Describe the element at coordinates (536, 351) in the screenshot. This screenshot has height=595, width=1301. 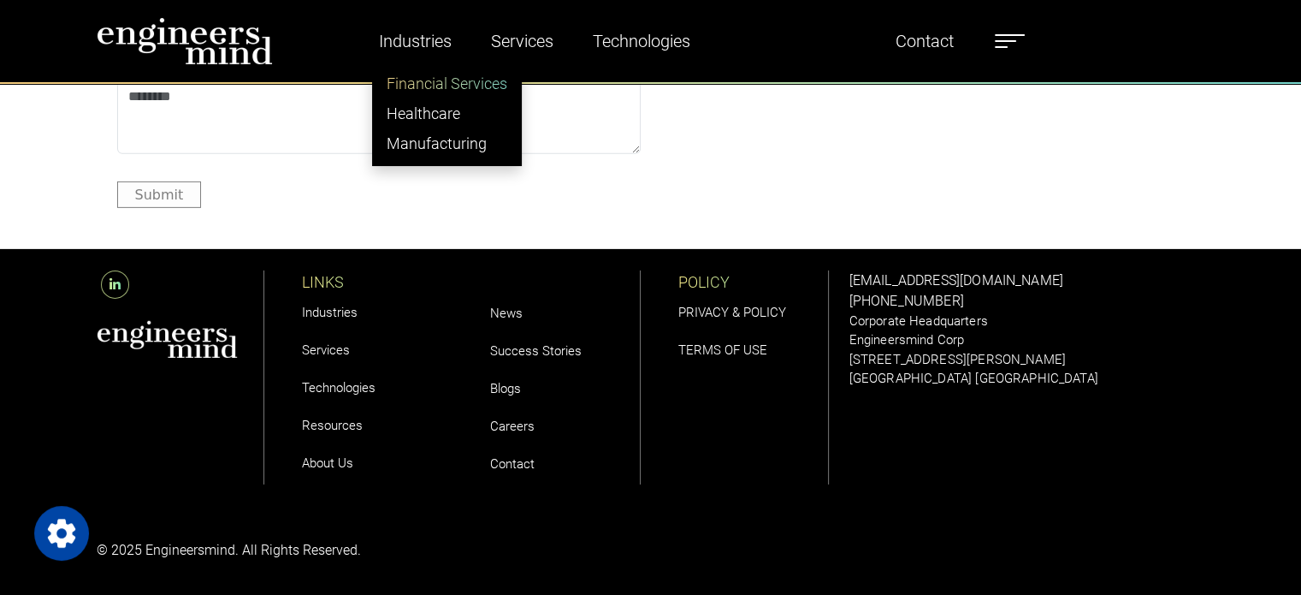
I see `a: Success Stories` at that location.